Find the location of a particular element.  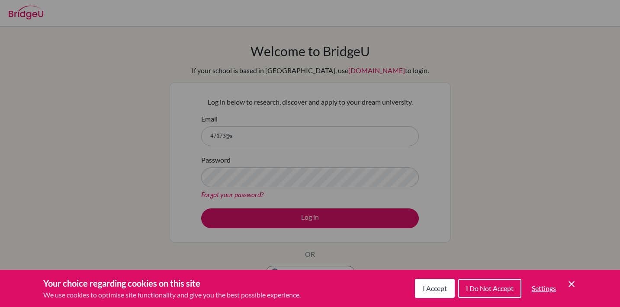

span: Settings is located at coordinates (544, 288).